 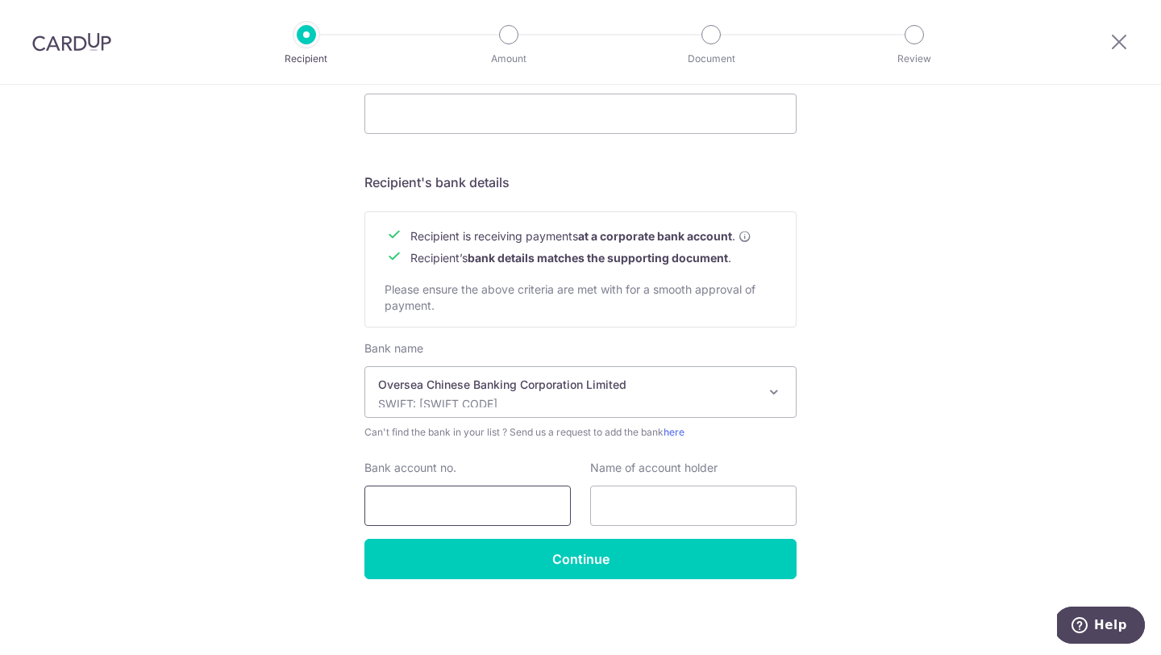 I want to click on span: Help, so click(x=53, y=19).